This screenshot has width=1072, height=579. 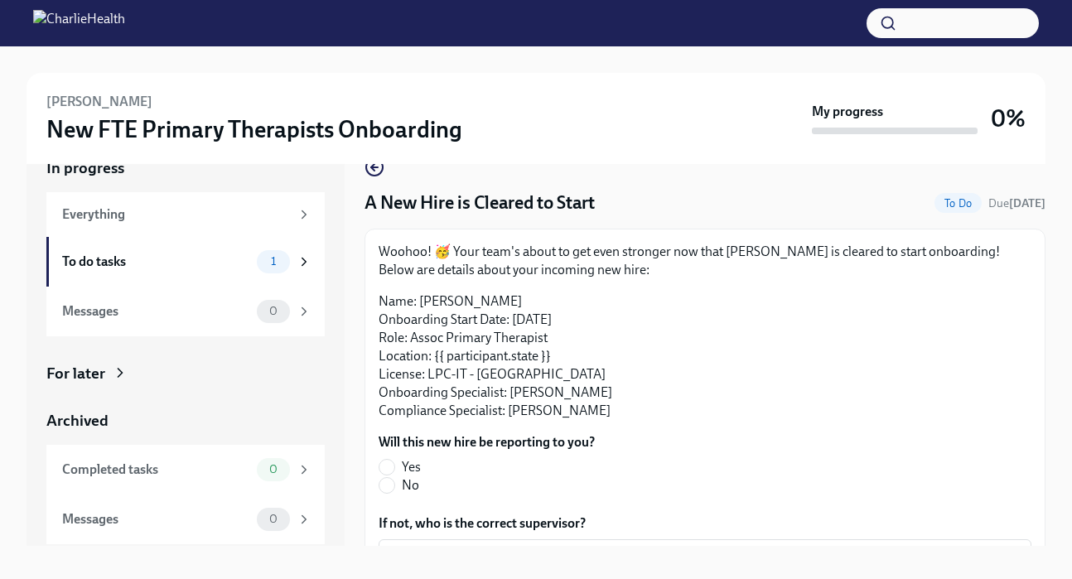 I want to click on span: Yes, so click(x=411, y=467).